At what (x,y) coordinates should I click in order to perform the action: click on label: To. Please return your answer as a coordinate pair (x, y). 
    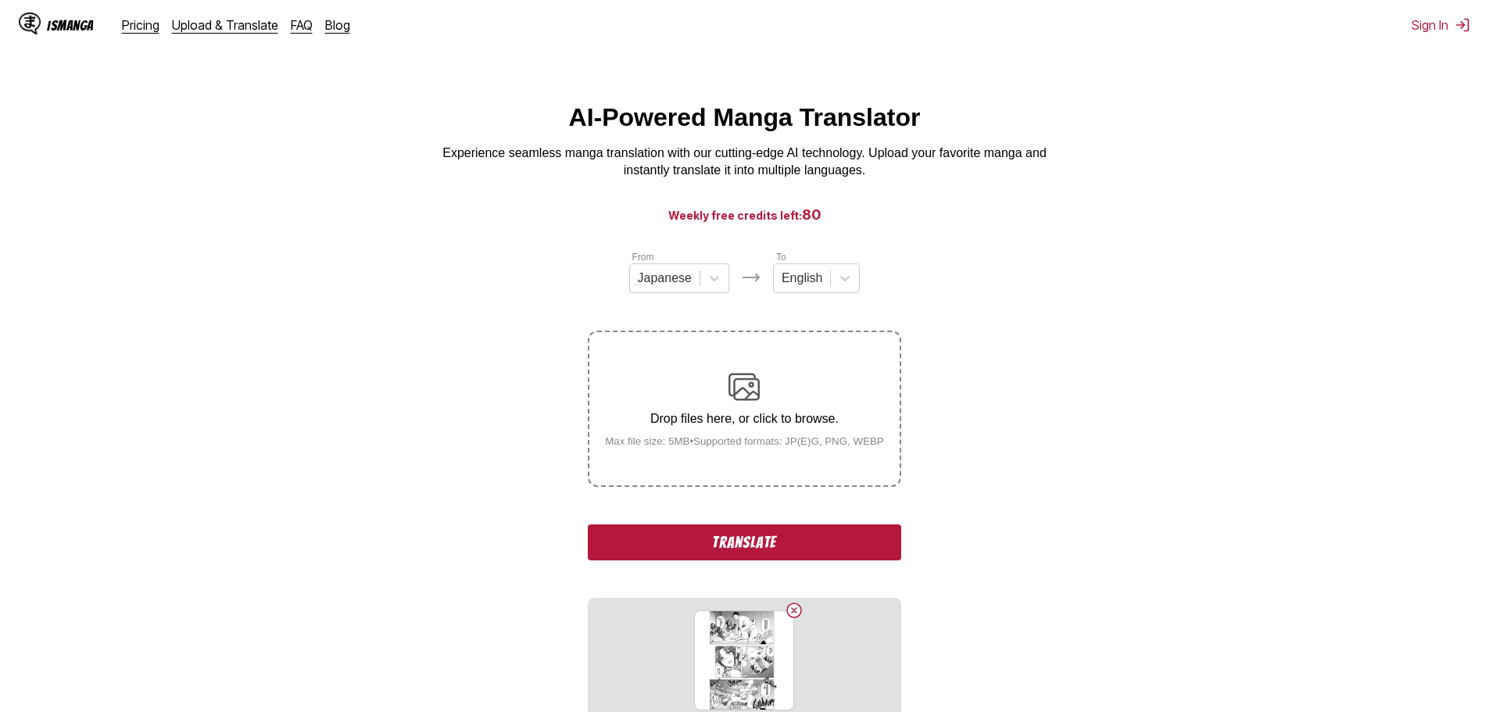
    Looking at the image, I should click on (781, 257).